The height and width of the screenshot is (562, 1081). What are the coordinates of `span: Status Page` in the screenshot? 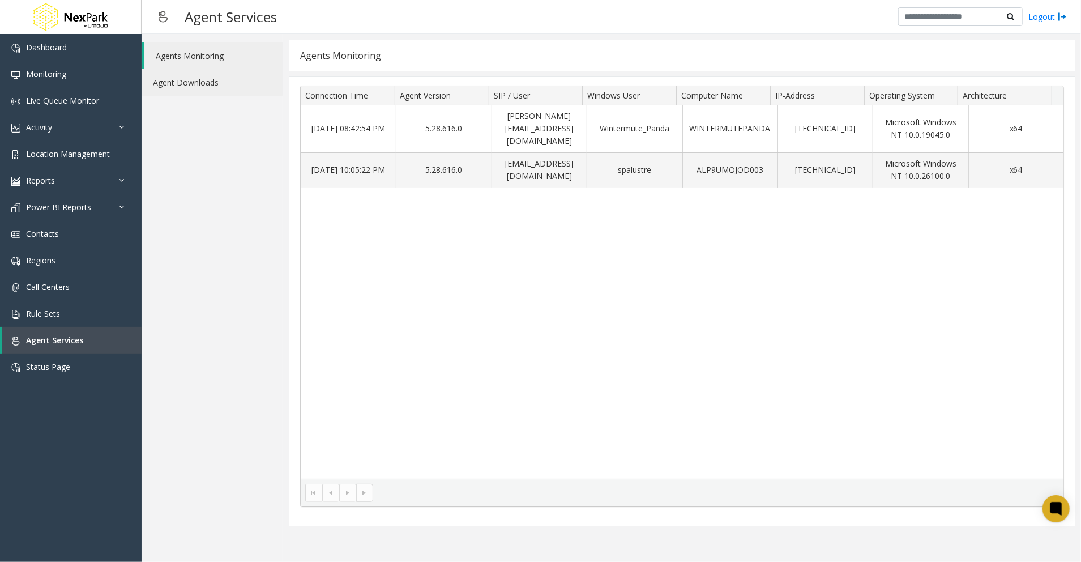 It's located at (48, 366).